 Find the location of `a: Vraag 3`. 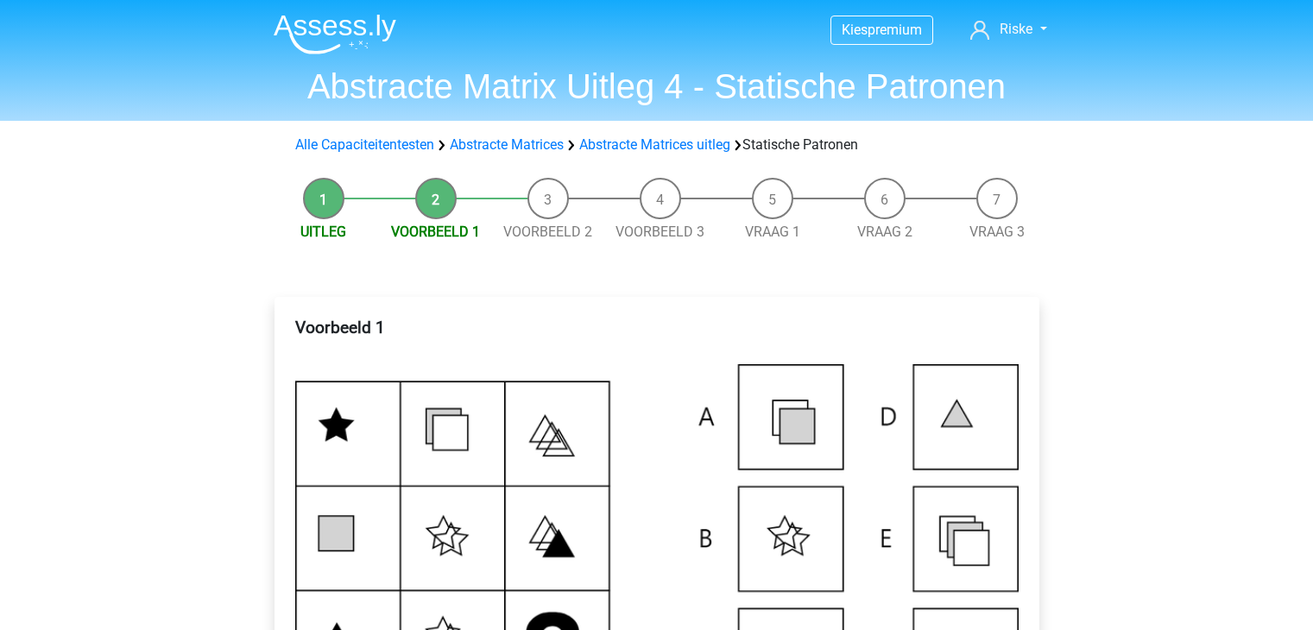

a: Vraag 3 is located at coordinates (997, 231).